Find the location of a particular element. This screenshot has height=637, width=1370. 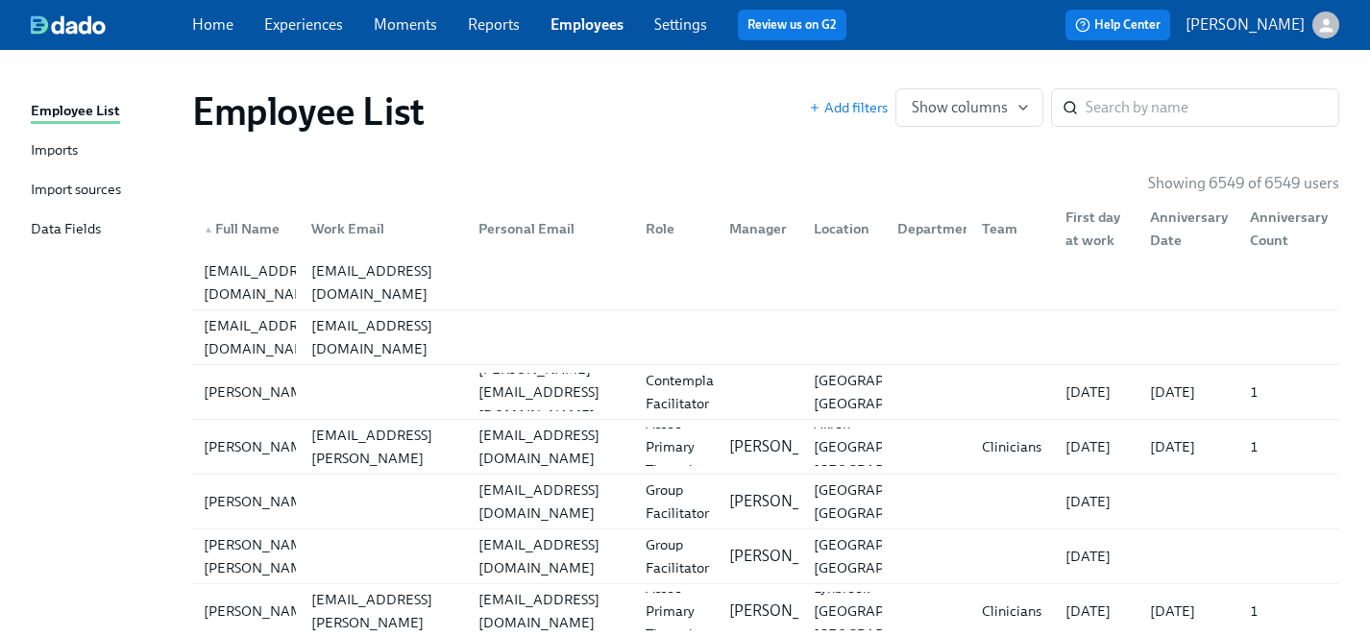

a: Settings is located at coordinates (680, 24).